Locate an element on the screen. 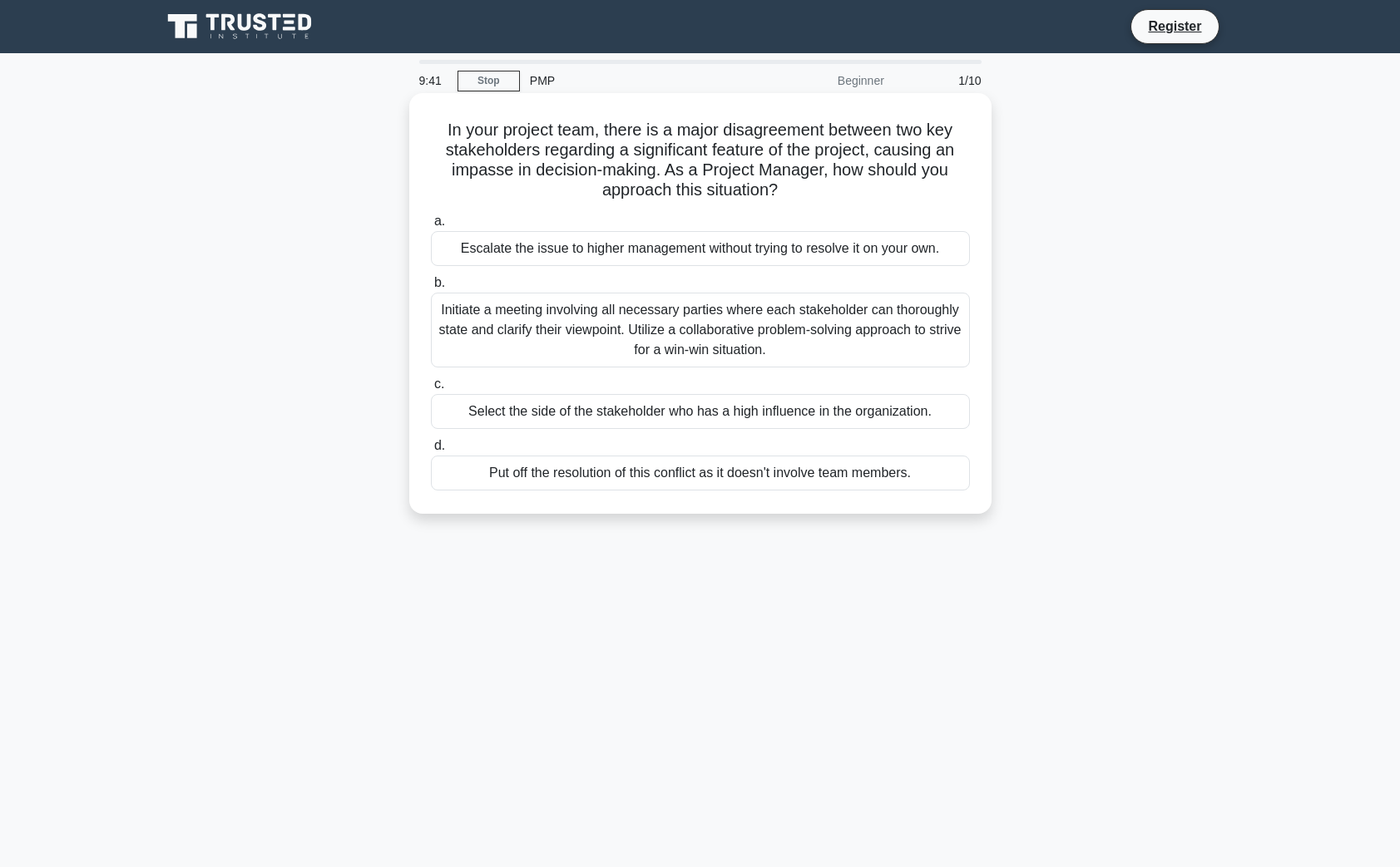 This screenshot has width=1400, height=867. div: Beginner is located at coordinates (821, 80).